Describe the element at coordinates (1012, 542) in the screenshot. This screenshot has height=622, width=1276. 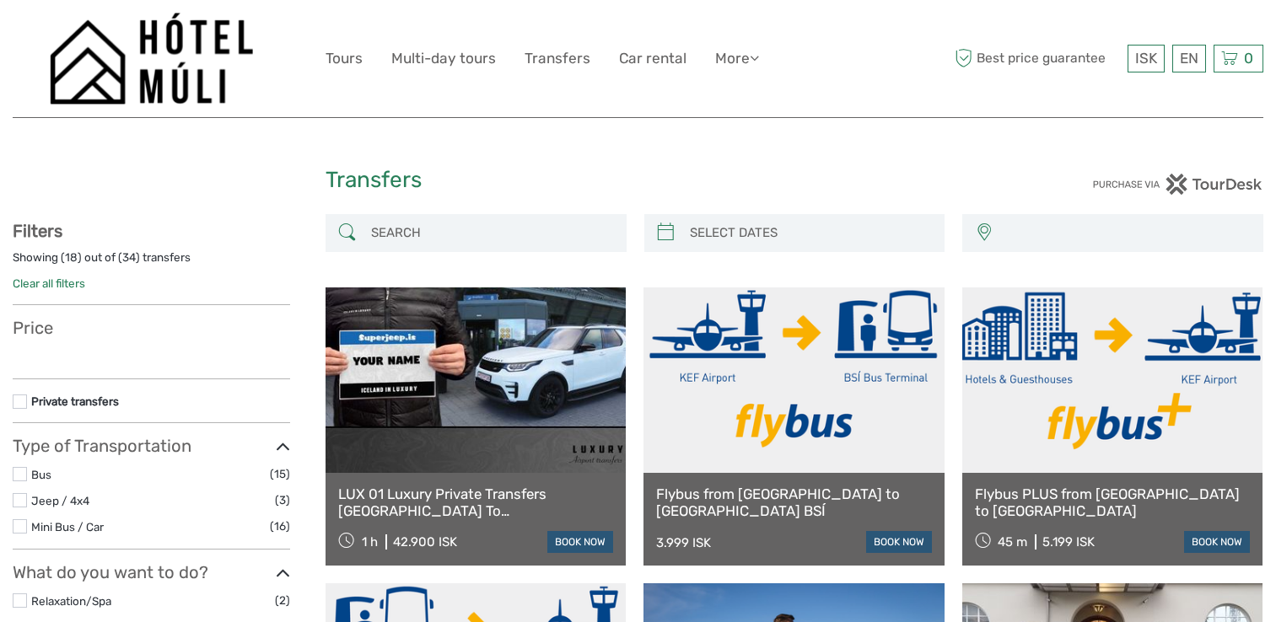
I see `span: 45 m` at that location.